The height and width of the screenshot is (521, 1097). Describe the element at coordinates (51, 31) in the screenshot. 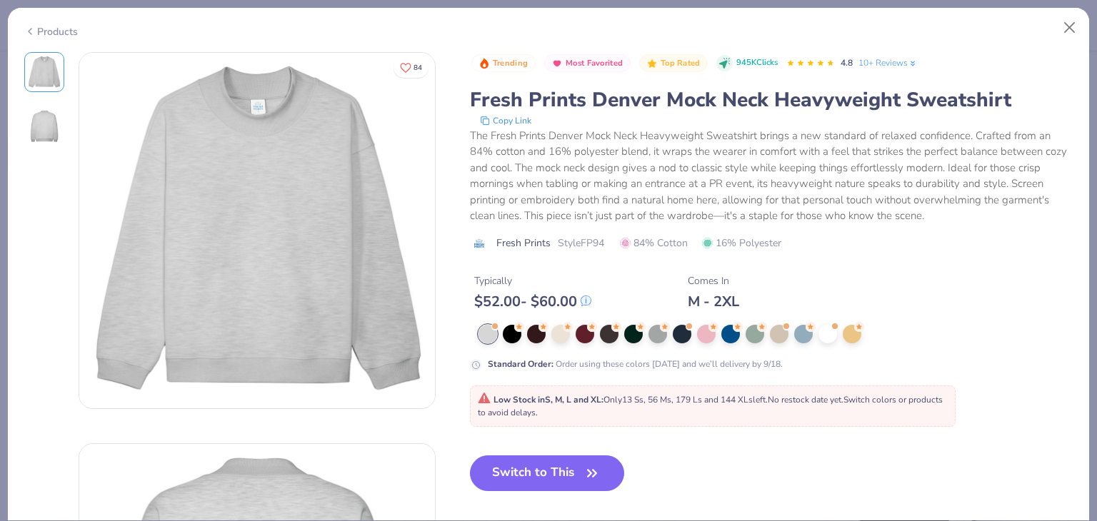

I see `div: Products` at that location.